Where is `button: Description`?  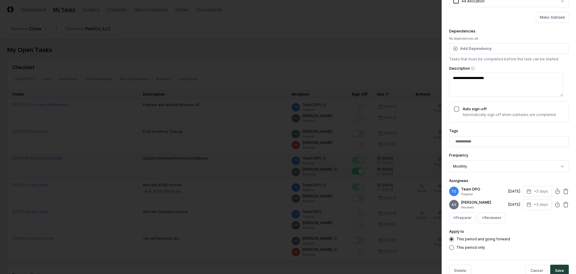
button: Description is located at coordinates (473, 68).